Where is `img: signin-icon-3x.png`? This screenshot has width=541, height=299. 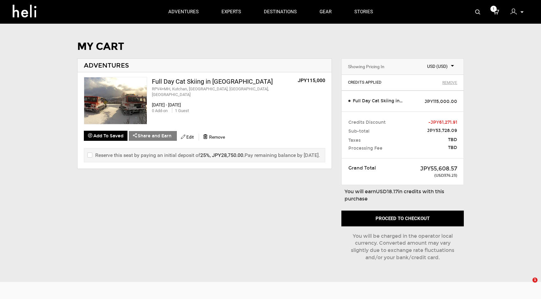 img: signin-icon-3x.png is located at coordinates (513, 12).